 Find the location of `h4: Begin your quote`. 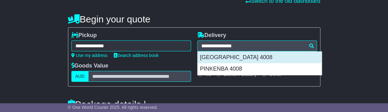

h4: Begin your quote is located at coordinates (194, 19).